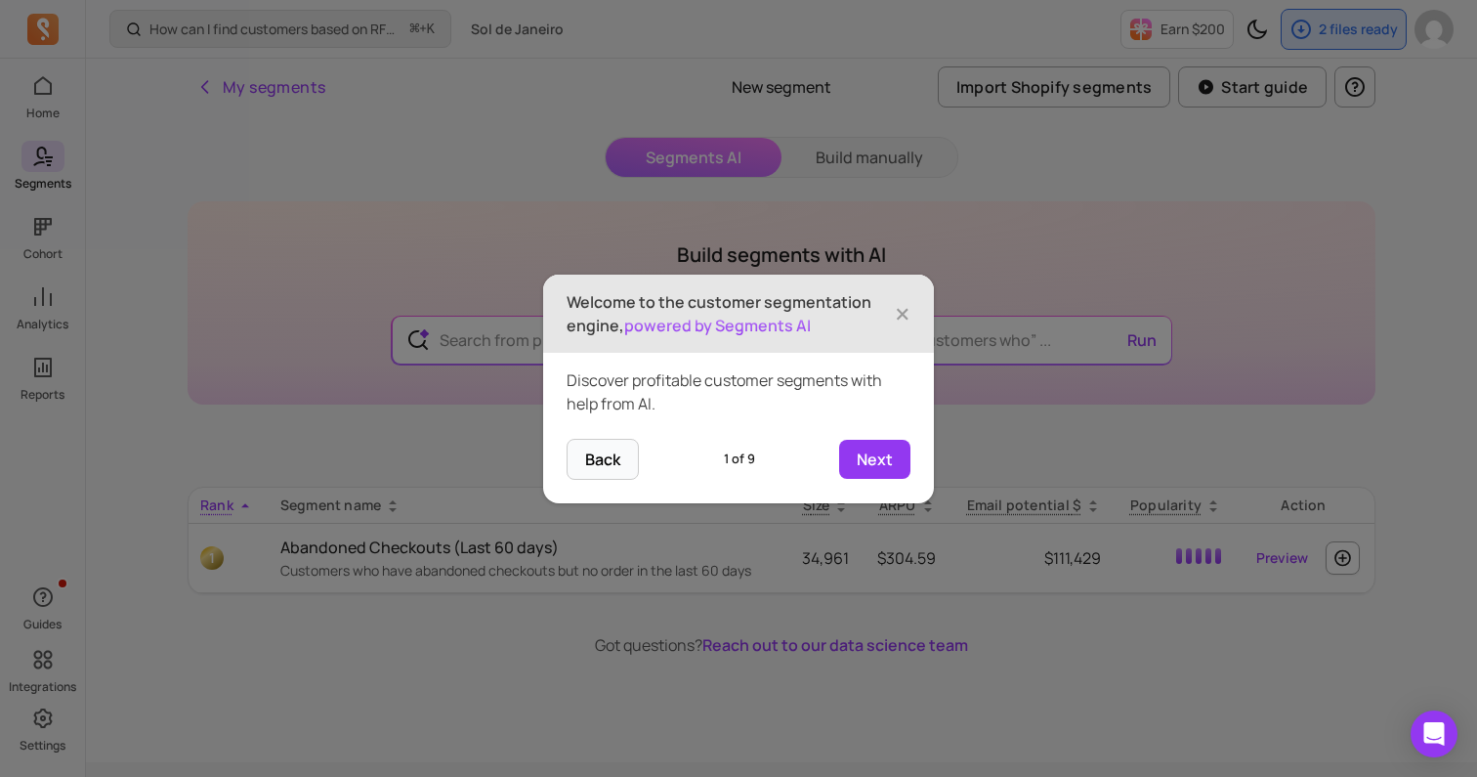  I want to click on button: Next, so click(874, 459).